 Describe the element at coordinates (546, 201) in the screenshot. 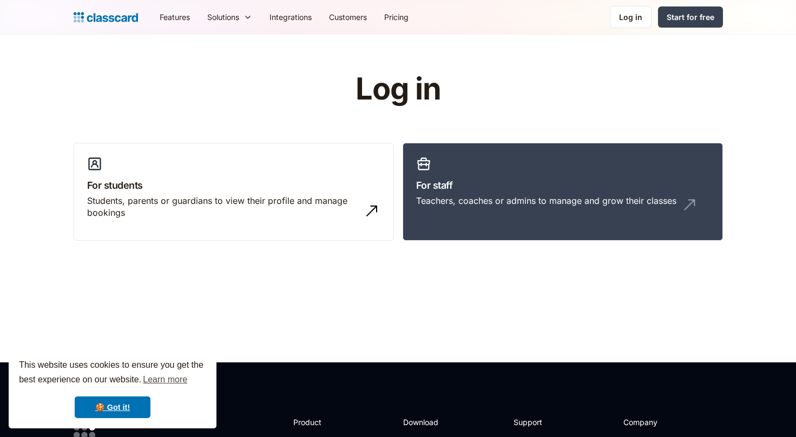

I see `div: Teachers, coaches or admins to manage and grow their classes` at that location.